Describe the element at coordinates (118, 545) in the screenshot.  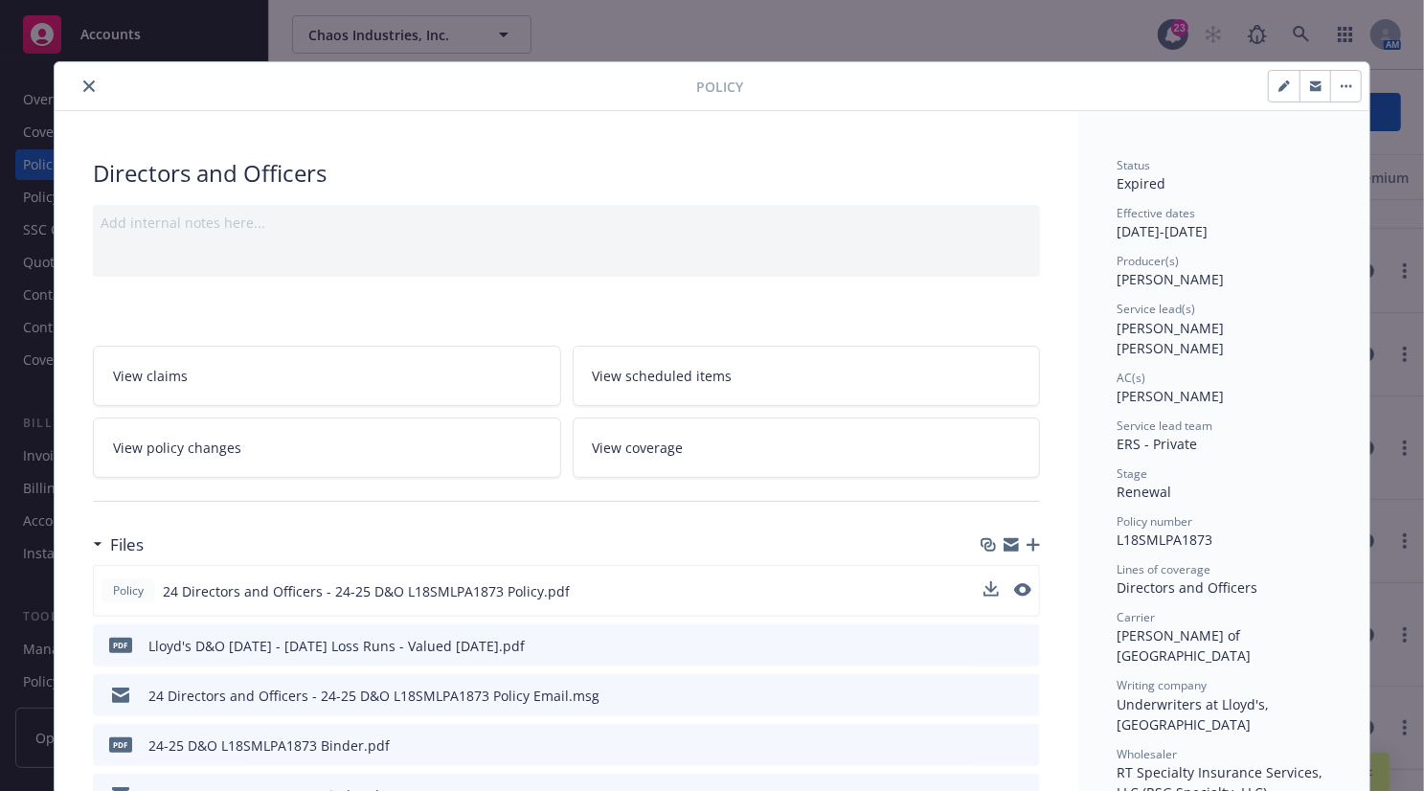
I see `div: Files` at that location.